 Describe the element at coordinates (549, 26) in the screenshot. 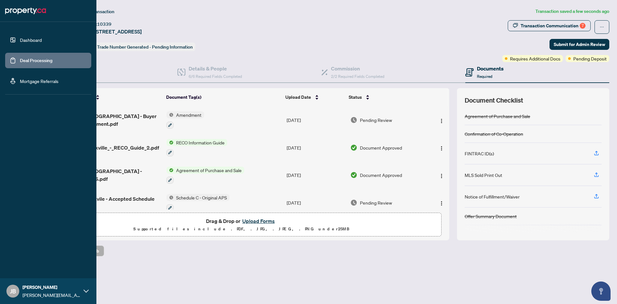

I see `button: Transaction Communication7` at that location.